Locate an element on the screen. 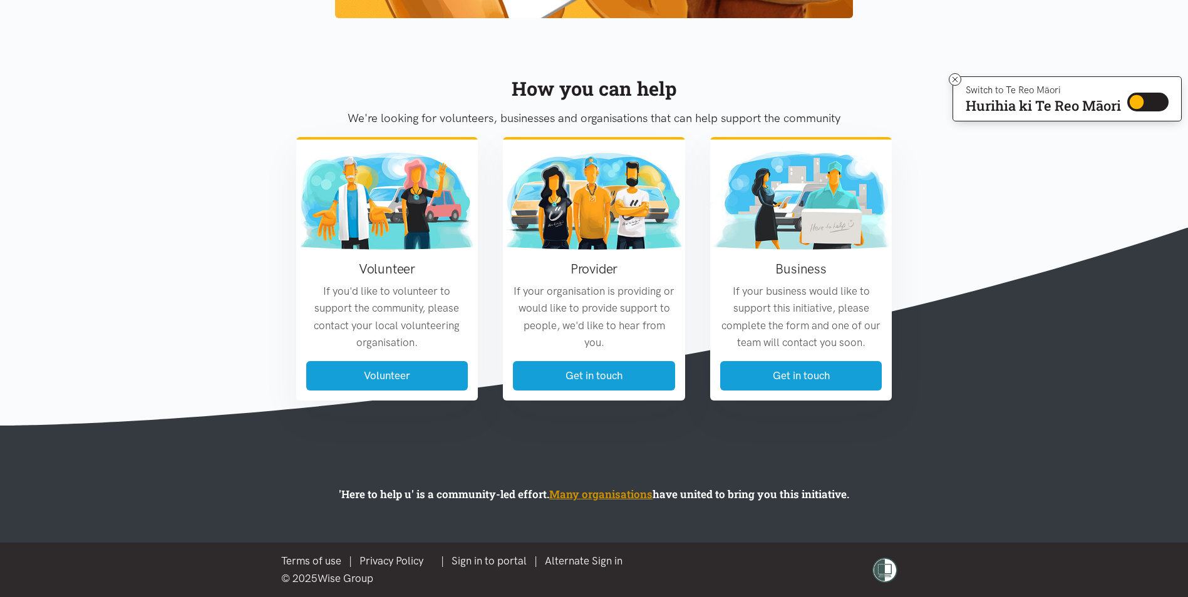 The image size is (1188, 597). a: Volunteer is located at coordinates (387, 376).